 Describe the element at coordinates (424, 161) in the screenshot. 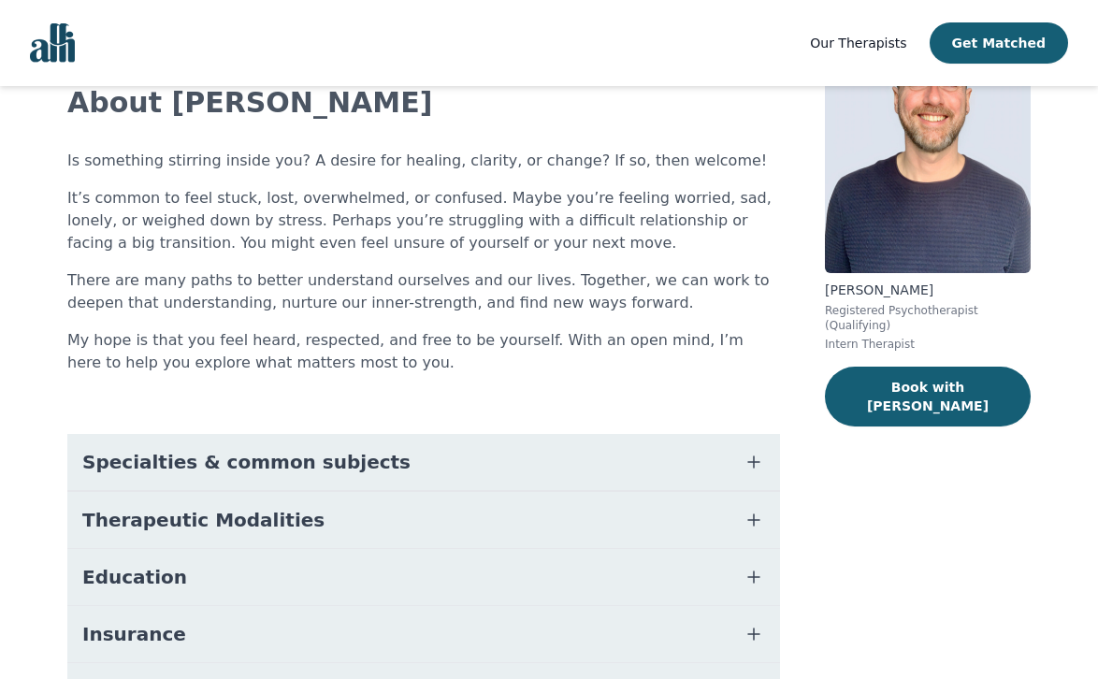

I see `p: Is something stirring inside you? A desire for healing, clarity, or change? If so, then welcome!` at that location.